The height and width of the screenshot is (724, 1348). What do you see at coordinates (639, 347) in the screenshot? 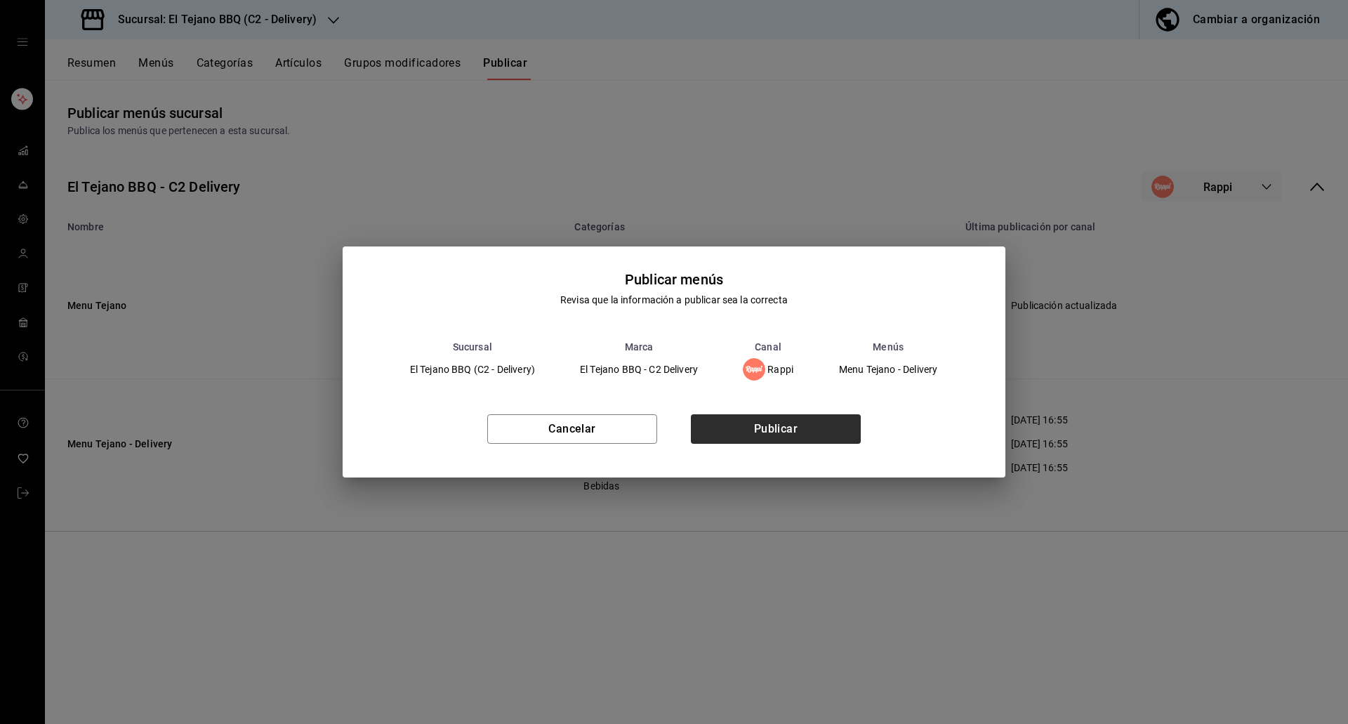
I see `th: Marca` at bounding box center [639, 347].